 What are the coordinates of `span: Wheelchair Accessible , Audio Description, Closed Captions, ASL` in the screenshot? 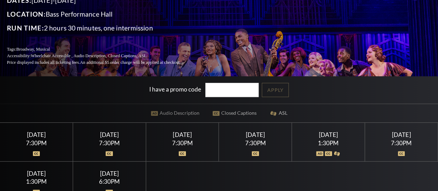 It's located at (89, 56).